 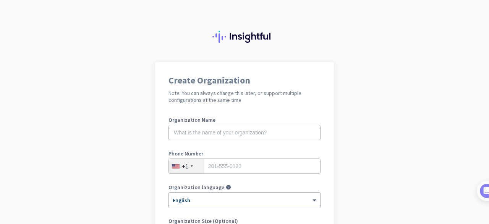 What do you see at coordinates (245, 153) in the screenshot?
I see `label: Phone Number` at bounding box center [245, 153].